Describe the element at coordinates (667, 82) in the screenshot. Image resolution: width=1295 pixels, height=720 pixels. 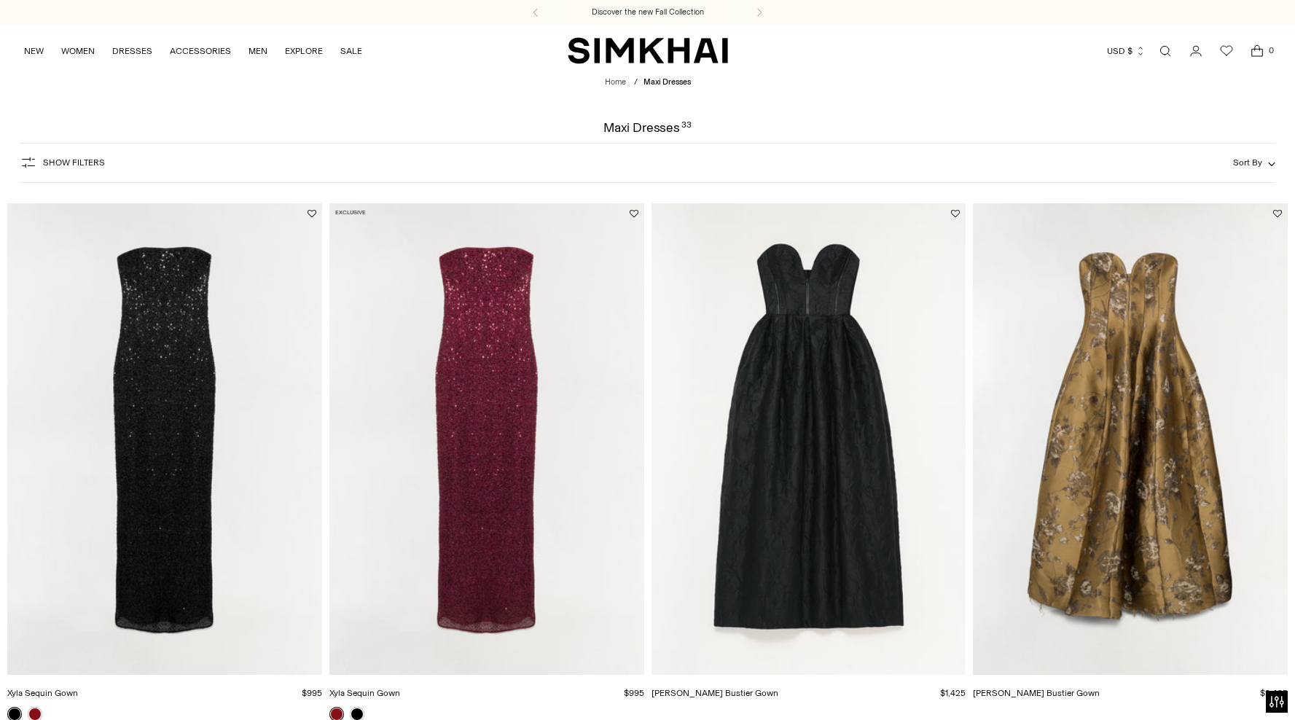
I see `span: Maxi Dresses` at that location.